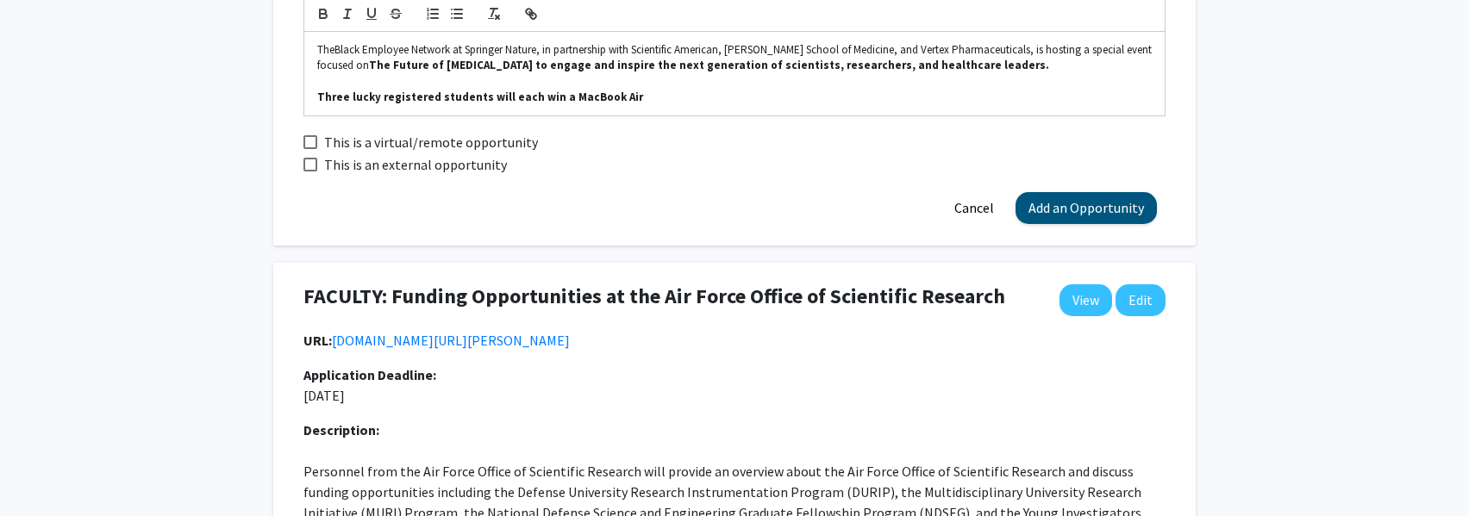 The width and height of the screenshot is (1469, 516). What do you see at coordinates (317, 341) in the screenshot?
I see `b: URL:` at bounding box center [317, 341].